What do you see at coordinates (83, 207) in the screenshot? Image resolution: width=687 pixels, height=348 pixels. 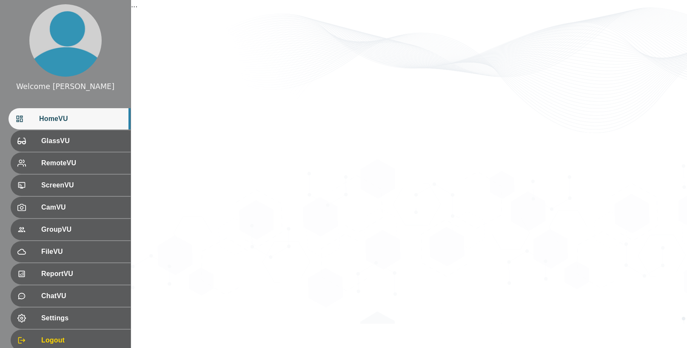 I see `span: CamVU` at bounding box center [83, 207].